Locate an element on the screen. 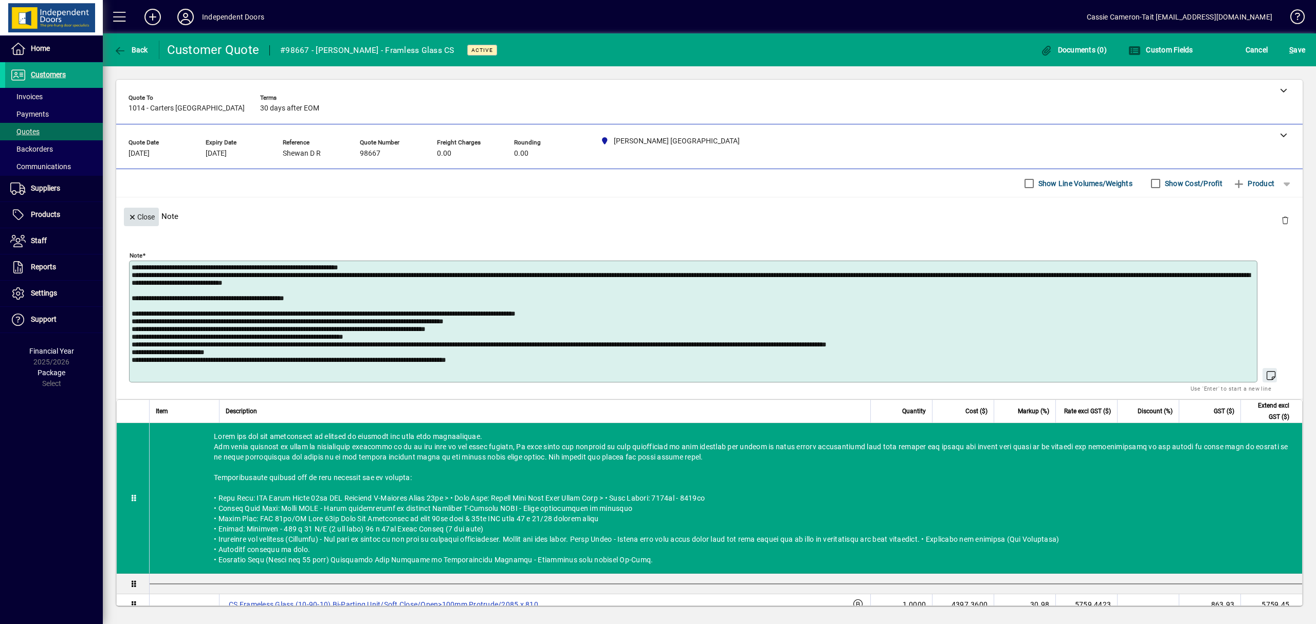 The image size is (1316, 624). span: Rate excl GST ($) is located at coordinates (1088, 411).